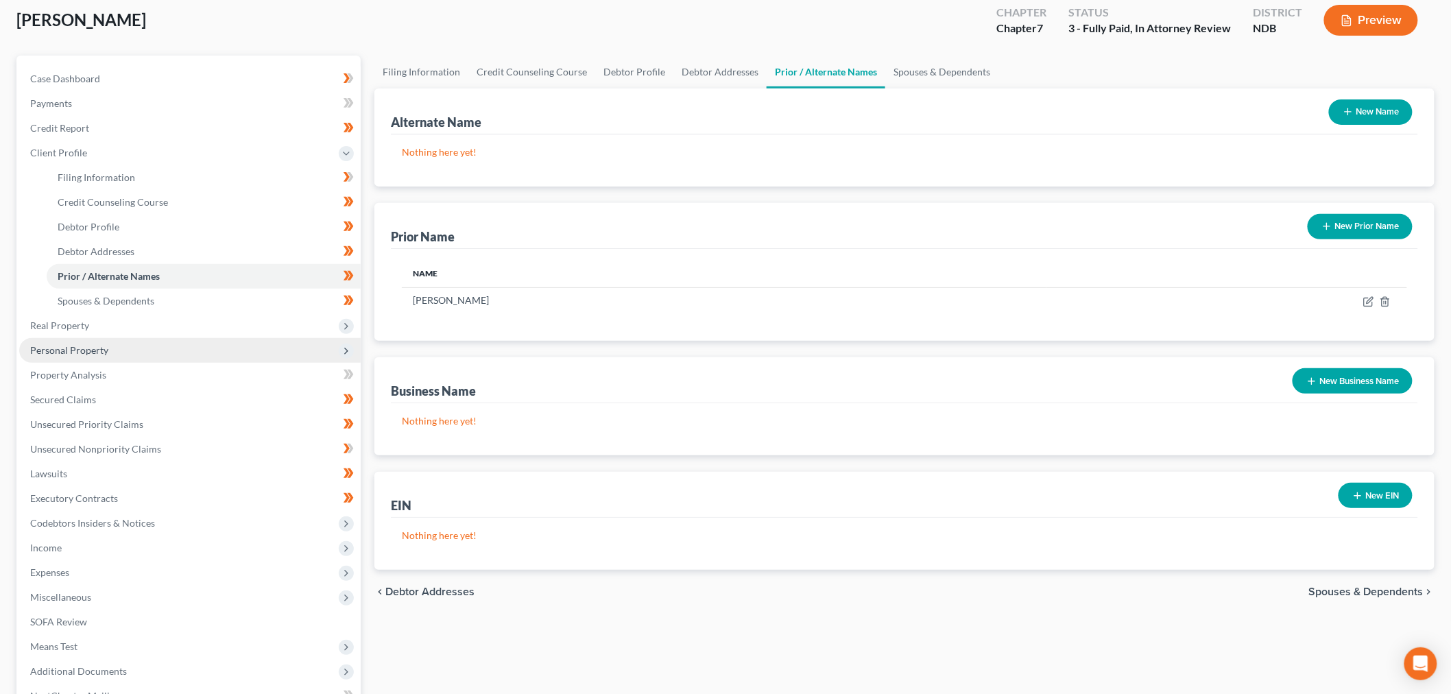 This screenshot has width=1451, height=694. I want to click on button: New Name, so click(1371, 112).